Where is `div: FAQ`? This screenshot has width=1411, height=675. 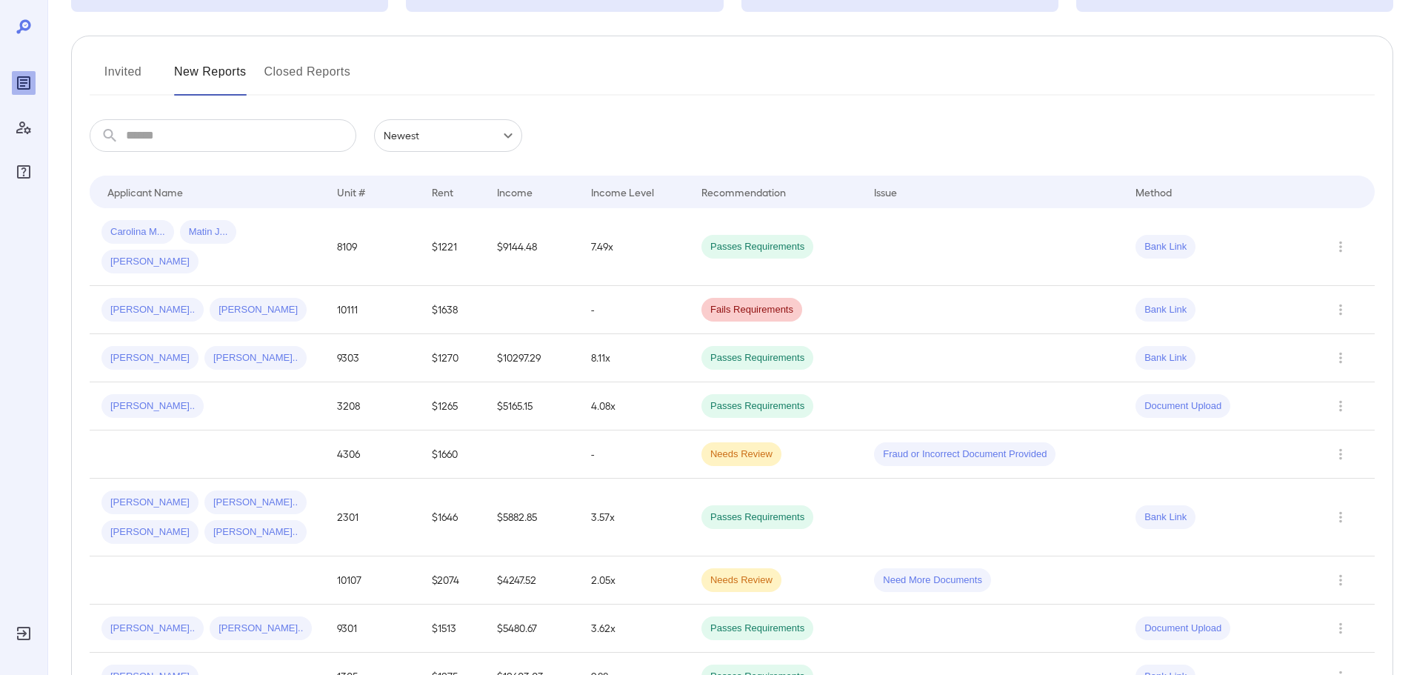 div: FAQ is located at coordinates (24, 172).